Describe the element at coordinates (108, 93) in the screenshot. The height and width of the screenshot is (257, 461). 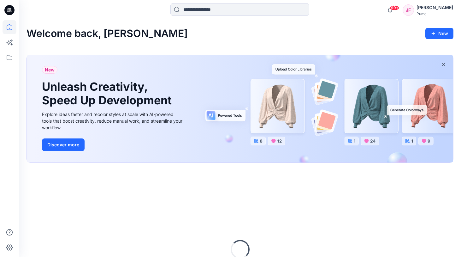
I see `h1: Unleash Creativity, Speed Up Development` at that location.